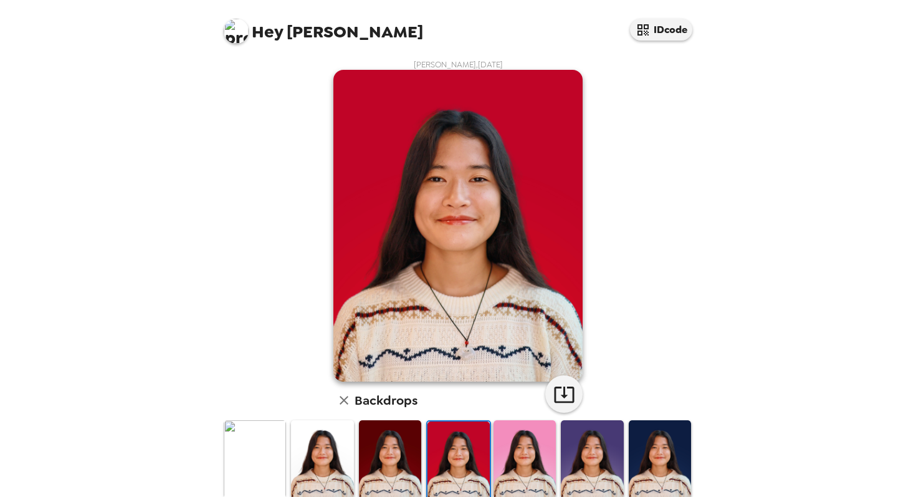 This screenshot has height=497, width=916. I want to click on span: Hey, so click(267, 32).